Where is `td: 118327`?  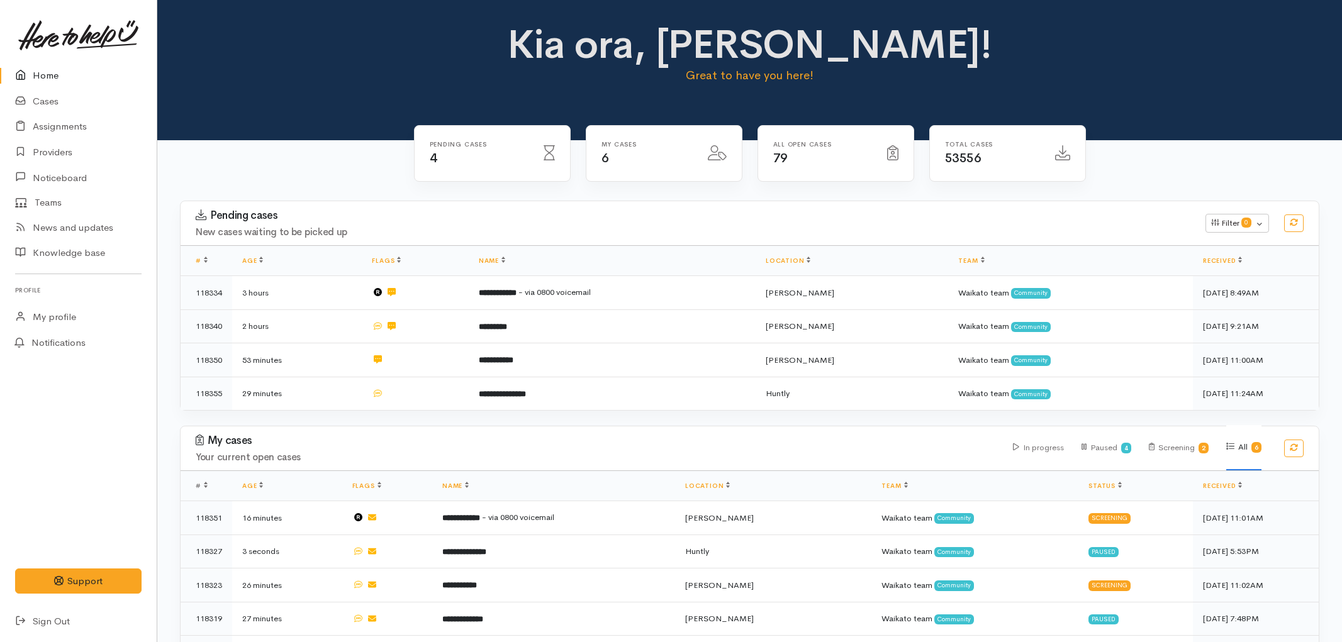
td: 118327 is located at coordinates (206, 552).